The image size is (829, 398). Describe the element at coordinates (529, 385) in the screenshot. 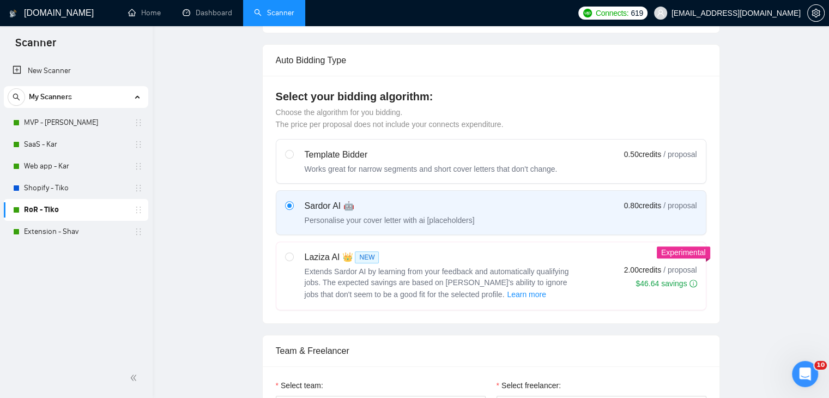

I see `label: Select freelancer:` at that location.